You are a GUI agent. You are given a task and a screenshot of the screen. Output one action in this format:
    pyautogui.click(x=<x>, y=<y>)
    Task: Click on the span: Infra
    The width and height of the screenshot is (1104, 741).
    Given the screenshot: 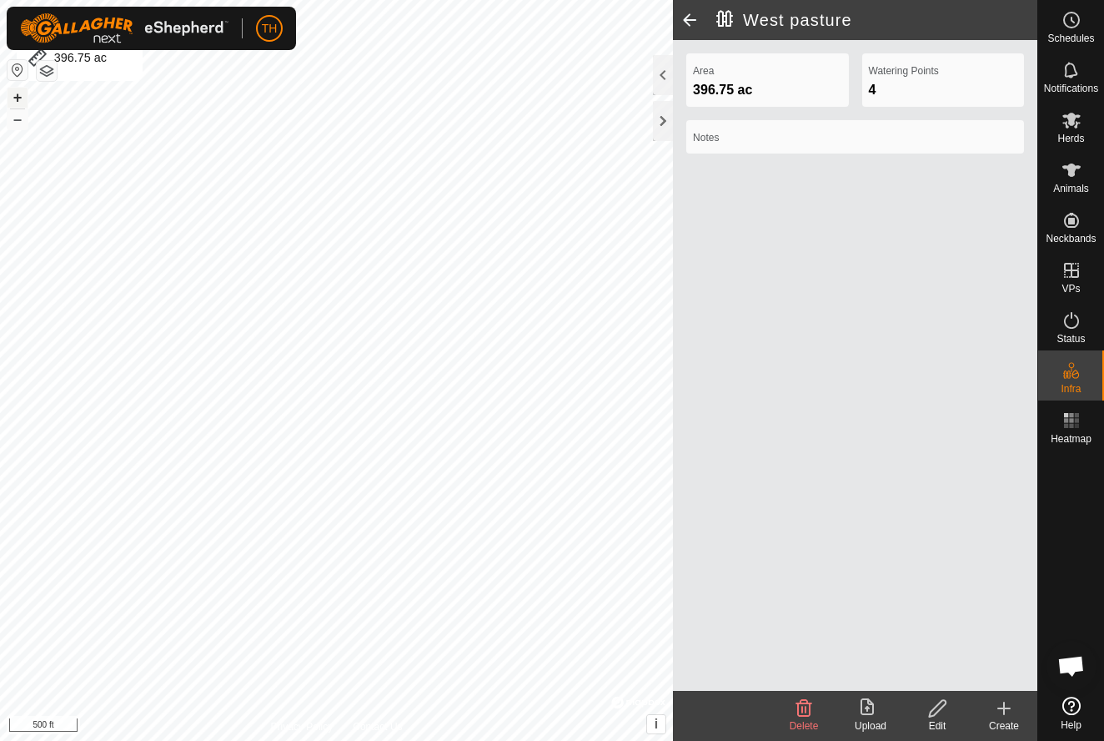 What is the action you would take?
    pyautogui.click(x=1071, y=389)
    